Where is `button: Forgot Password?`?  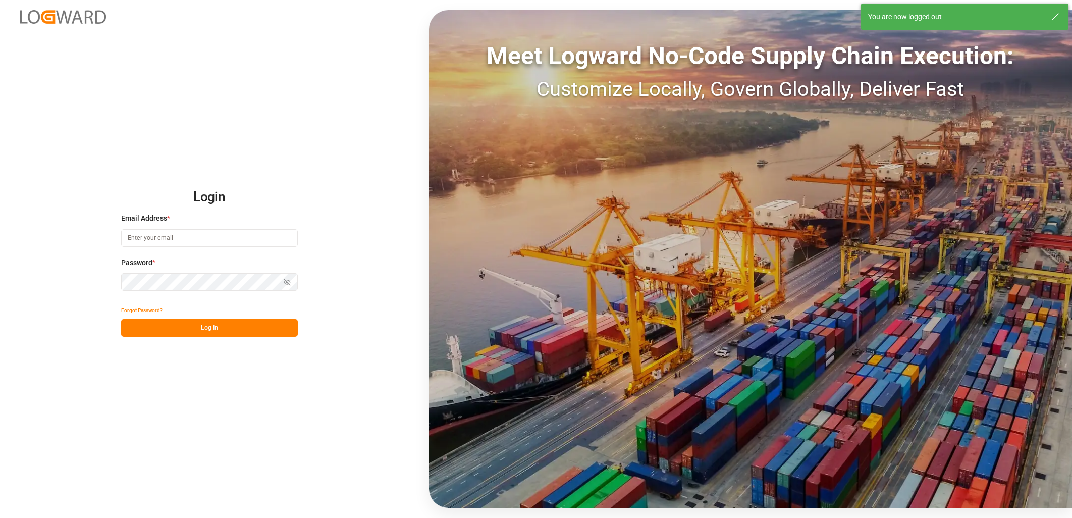
button: Forgot Password? is located at coordinates (142, 310).